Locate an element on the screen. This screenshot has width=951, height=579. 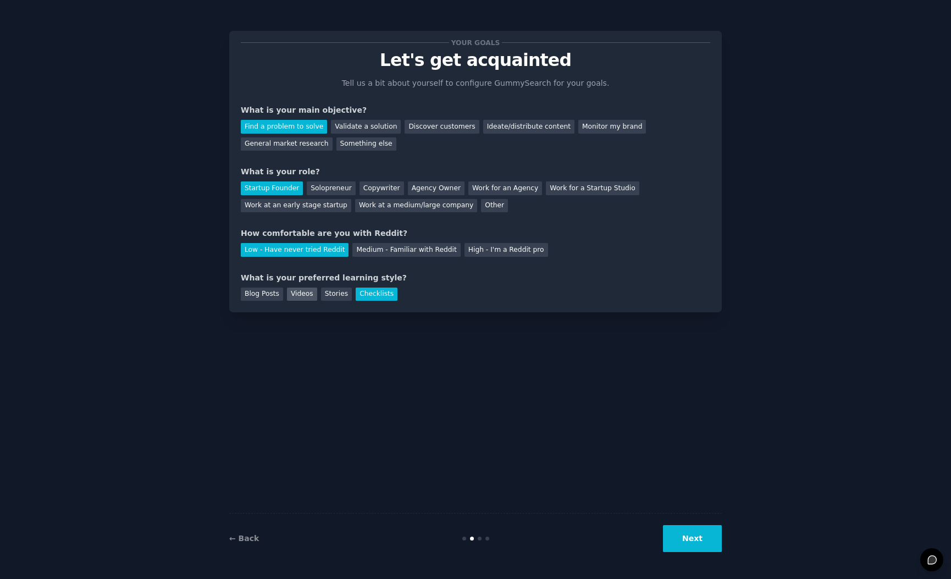
div: Work at an early stage startup is located at coordinates (296, 206).